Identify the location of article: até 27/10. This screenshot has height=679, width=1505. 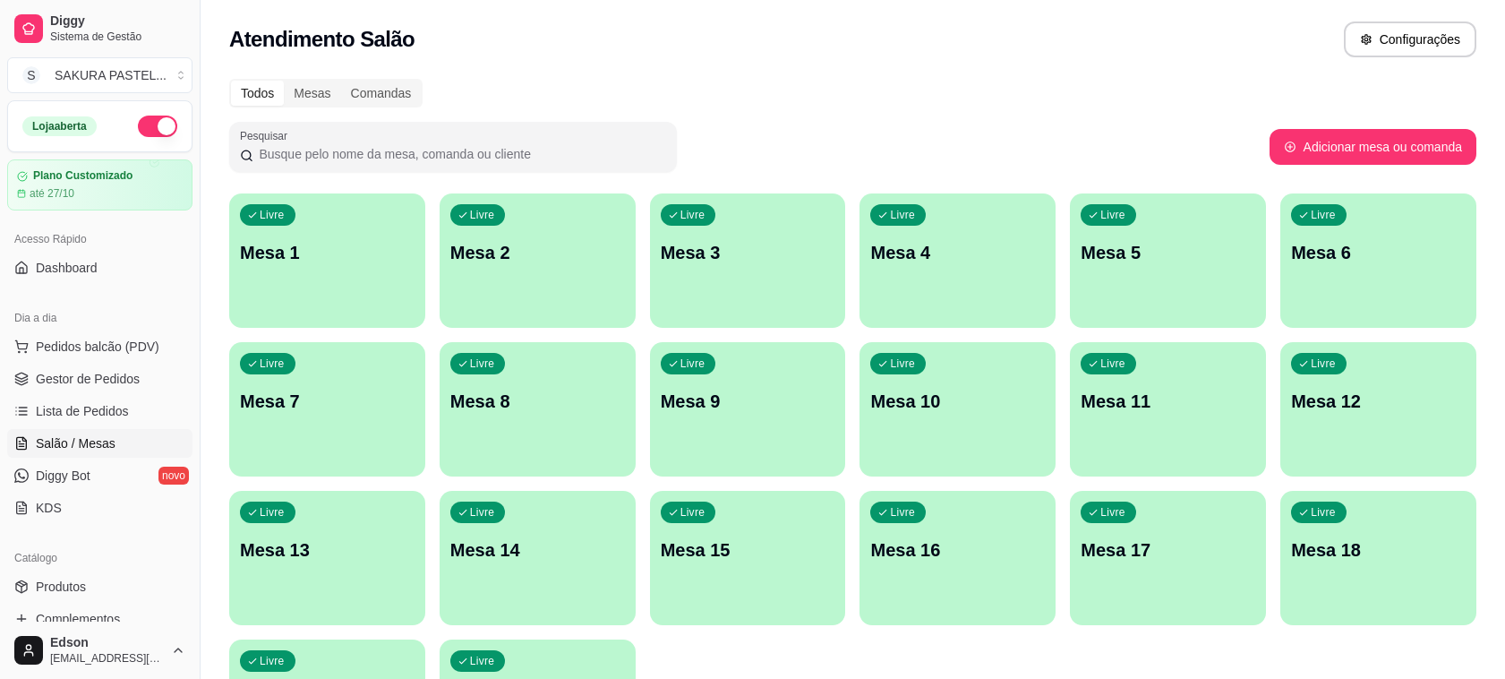
(52, 193).